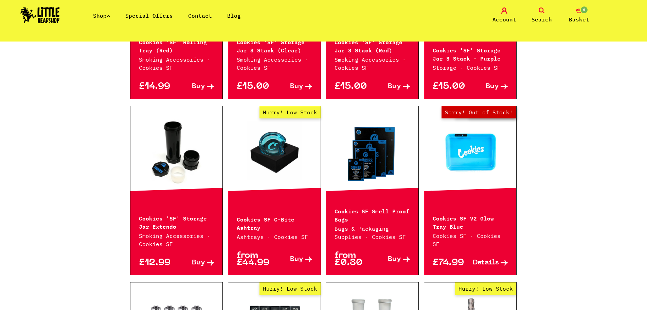  I want to click on a: Blog, so click(234, 16).